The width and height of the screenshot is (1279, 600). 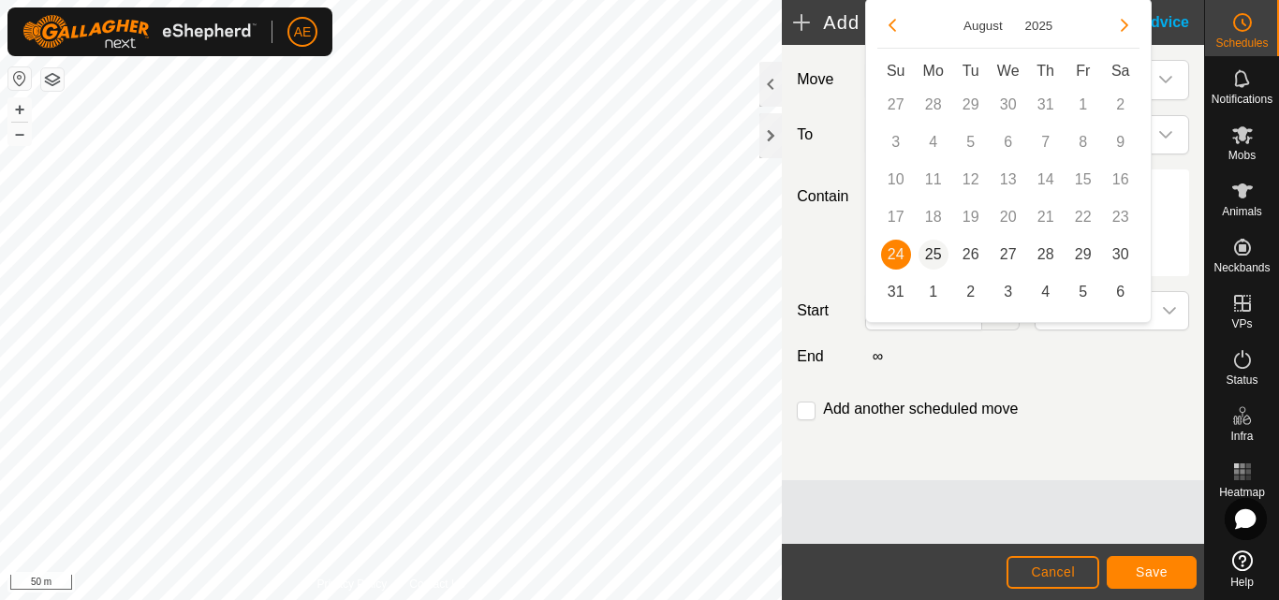 What do you see at coordinates (892, 25) in the screenshot?
I see `button: Previous Month` at bounding box center [892, 25].